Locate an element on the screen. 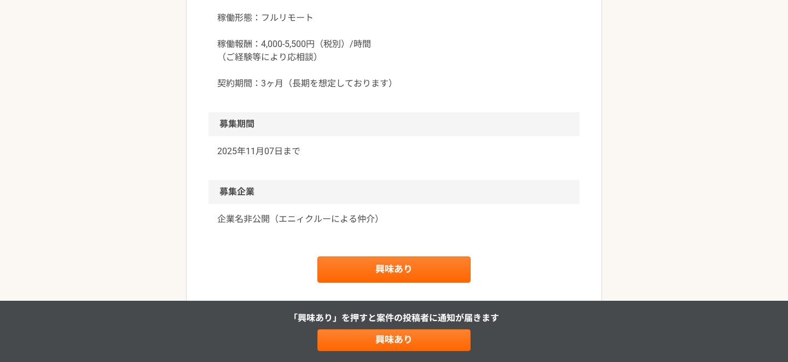 The width and height of the screenshot is (788, 362). h2: 募集期間 is located at coordinates (394, 124).